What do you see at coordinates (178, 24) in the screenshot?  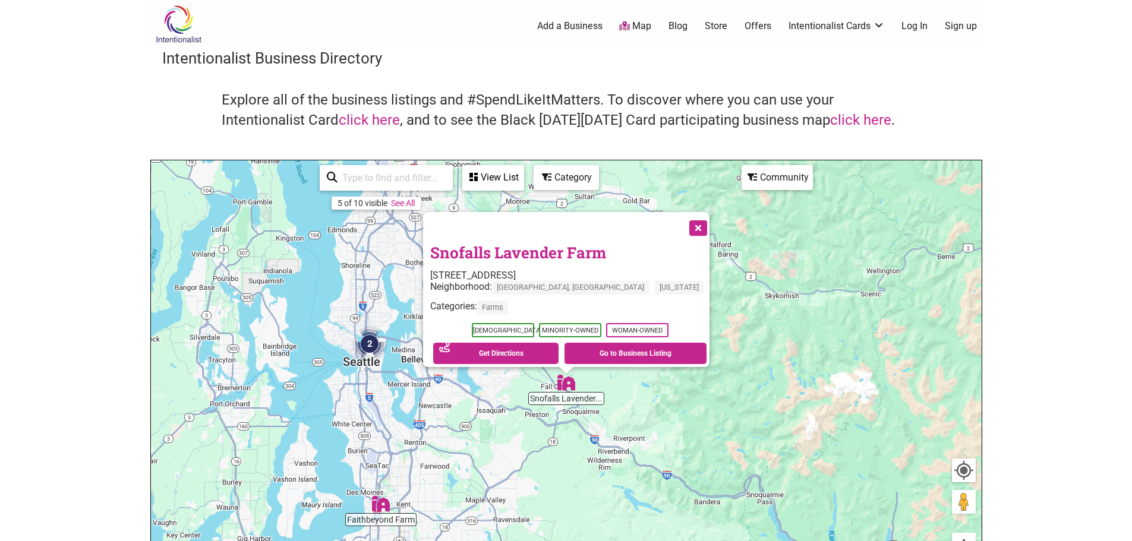 I see `img: Intentionalist` at bounding box center [178, 24].